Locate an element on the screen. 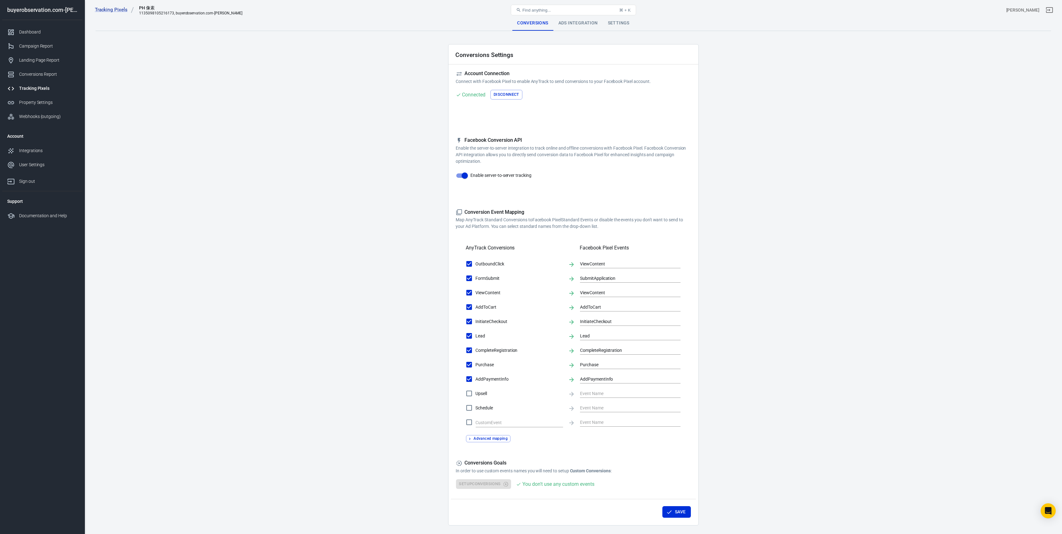  div: Tracking Pixels is located at coordinates (48, 88).